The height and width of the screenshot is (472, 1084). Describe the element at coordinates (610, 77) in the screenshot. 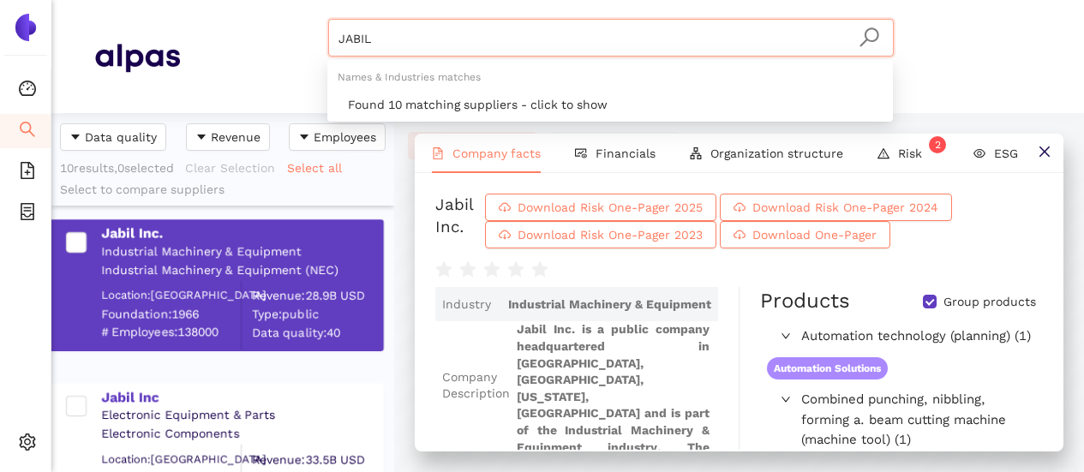

I see `div: Names & Industries matches` at that location.